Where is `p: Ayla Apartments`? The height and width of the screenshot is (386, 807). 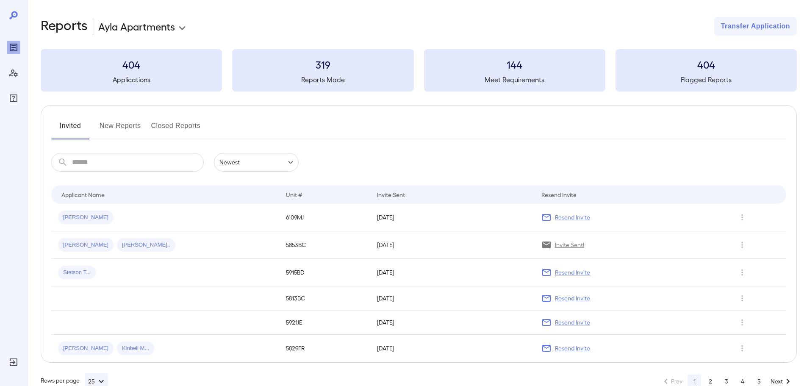 p: Ayla Apartments is located at coordinates (136, 26).